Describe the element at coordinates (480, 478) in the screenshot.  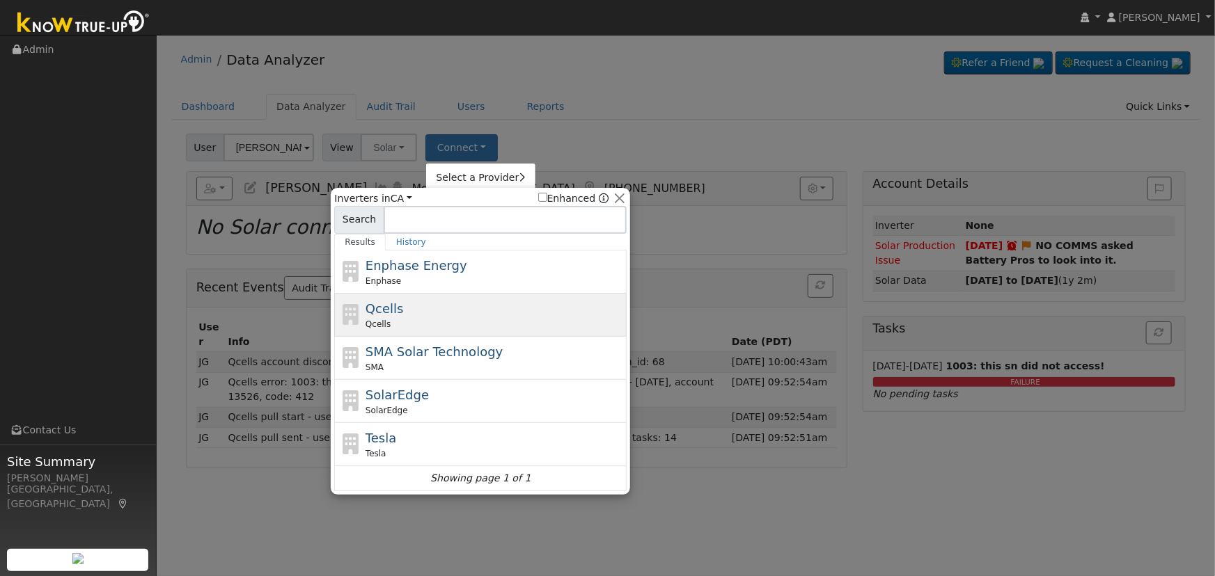
I see `i: Showing page 1 of 1` at that location.